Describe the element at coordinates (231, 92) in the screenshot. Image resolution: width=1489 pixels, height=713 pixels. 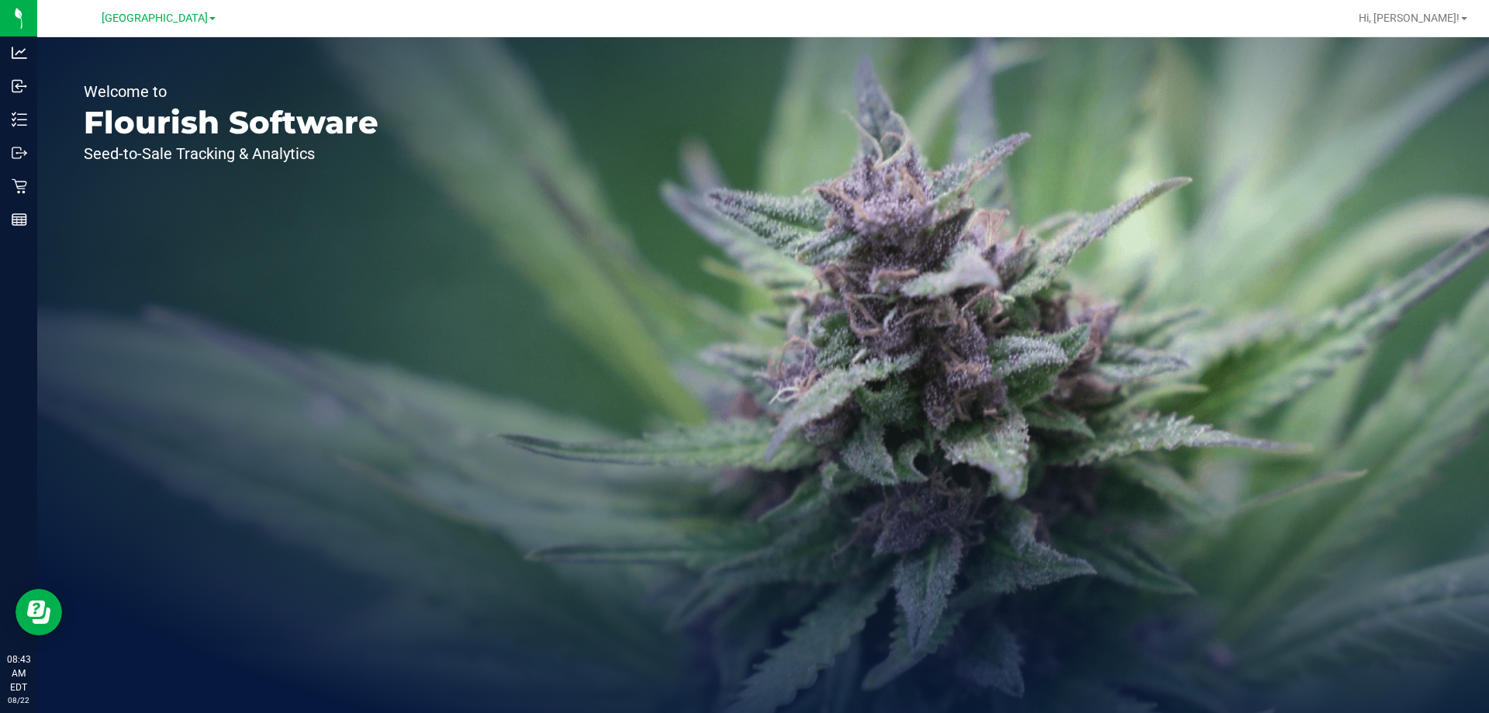
I see `p: Welcome to` at that location.